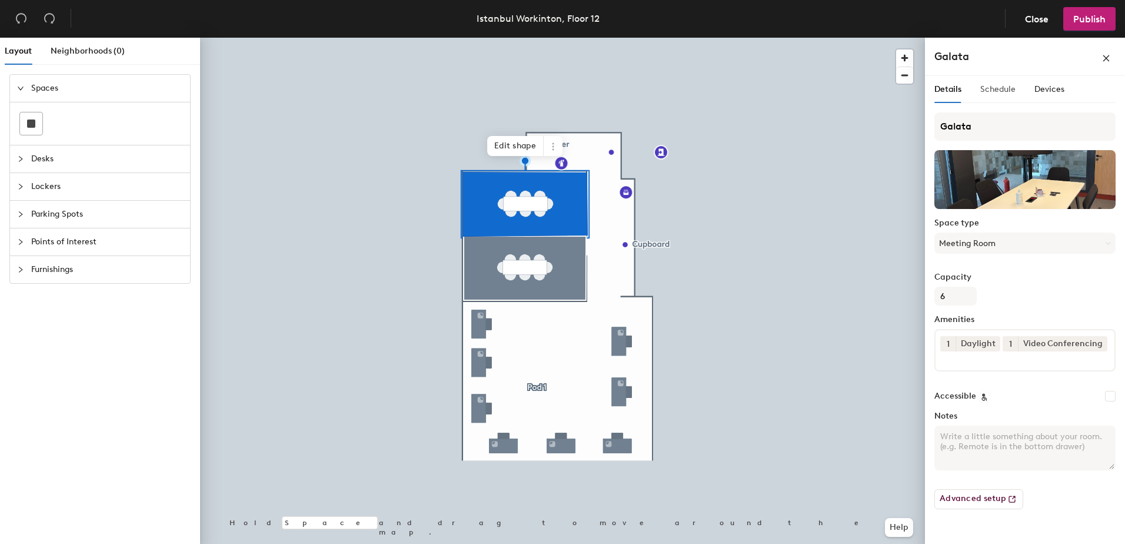 This screenshot has width=1125, height=544. Describe the element at coordinates (515, 146) in the screenshot. I see `span: Edit shape` at that location.